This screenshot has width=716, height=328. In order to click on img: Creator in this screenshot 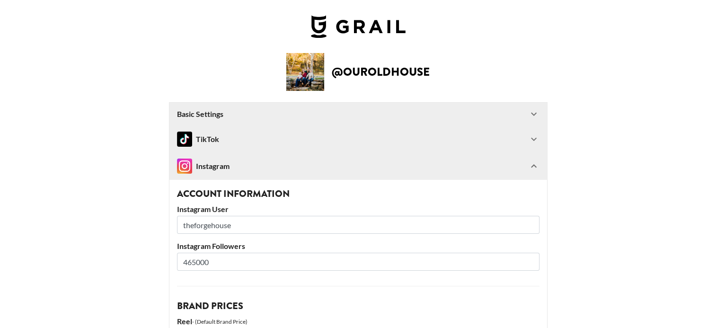, I will do `click(305, 72)`.